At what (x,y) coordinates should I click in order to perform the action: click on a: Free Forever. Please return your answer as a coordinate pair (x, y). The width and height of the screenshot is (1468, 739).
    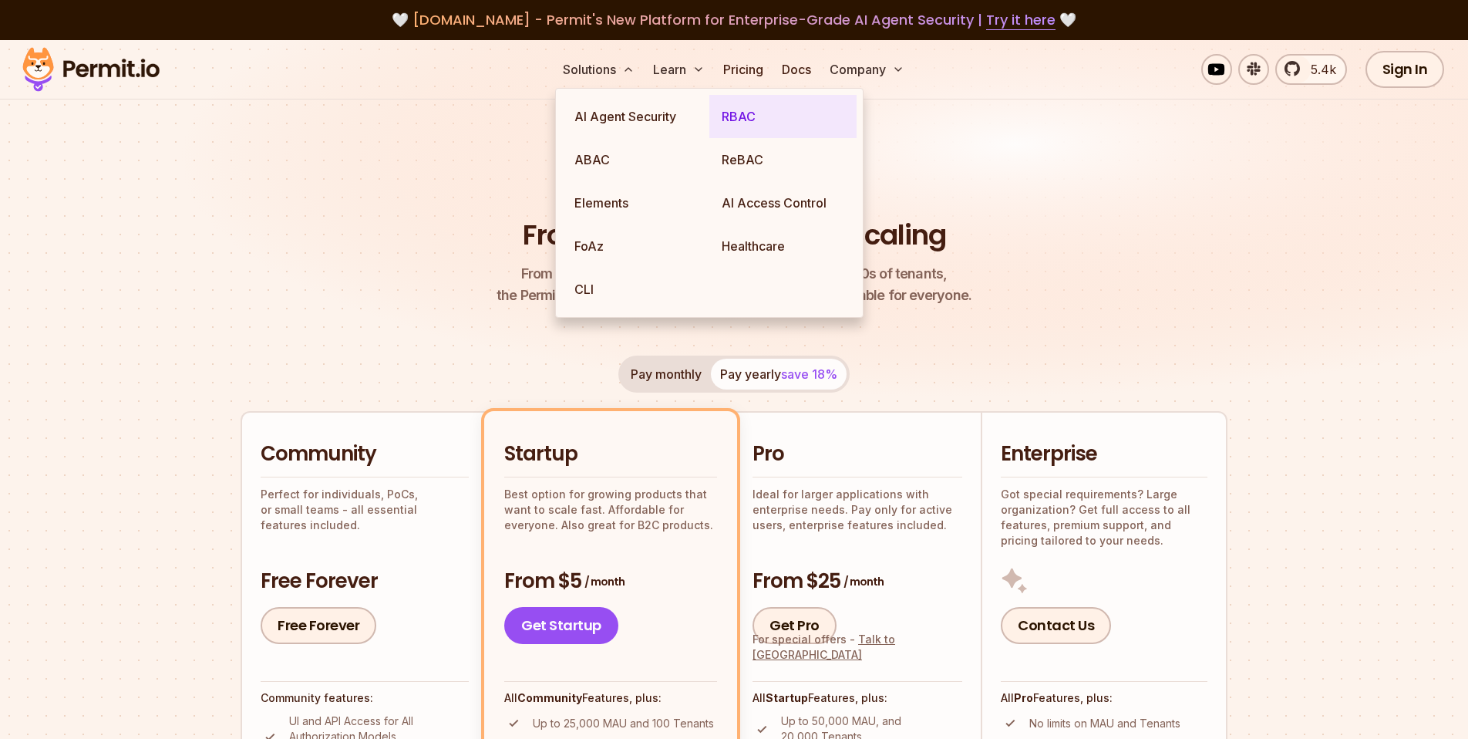
    Looking at the image, I should click on (318, 625).